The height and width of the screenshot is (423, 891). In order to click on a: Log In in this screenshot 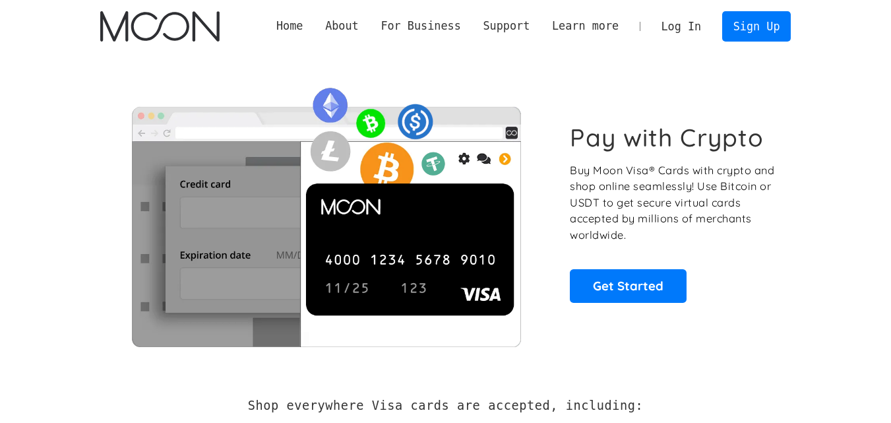, I will do `click(681, 26)`.